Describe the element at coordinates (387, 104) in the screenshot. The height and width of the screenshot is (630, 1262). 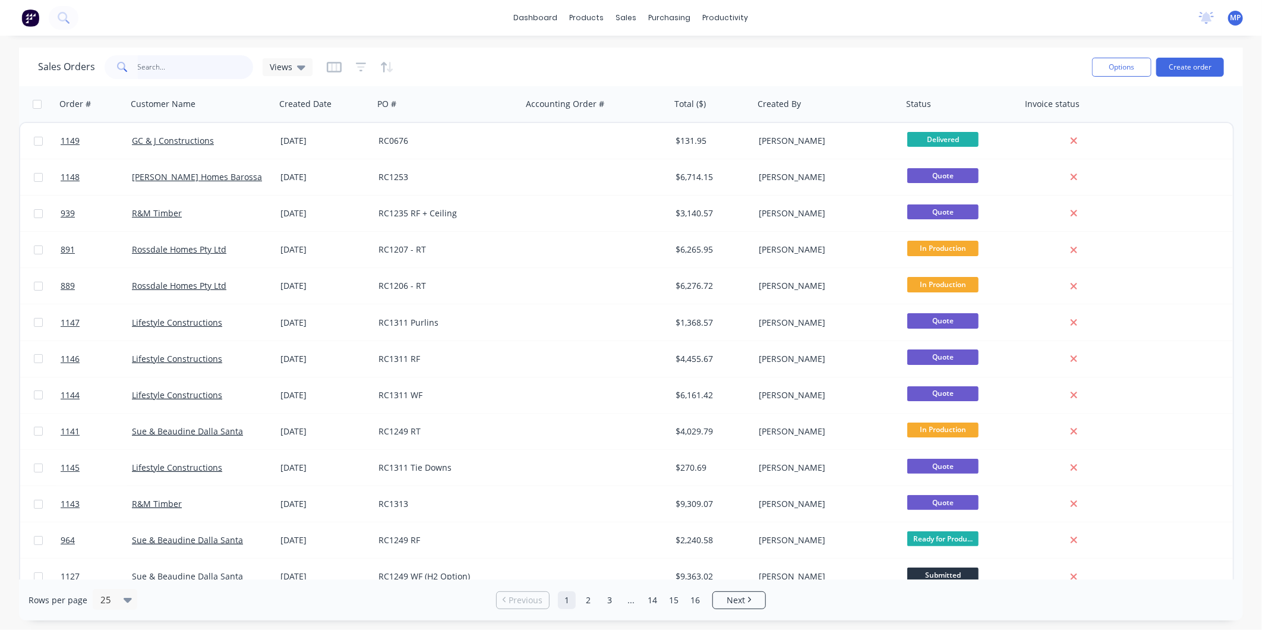
I see `div: PO #` at that location.